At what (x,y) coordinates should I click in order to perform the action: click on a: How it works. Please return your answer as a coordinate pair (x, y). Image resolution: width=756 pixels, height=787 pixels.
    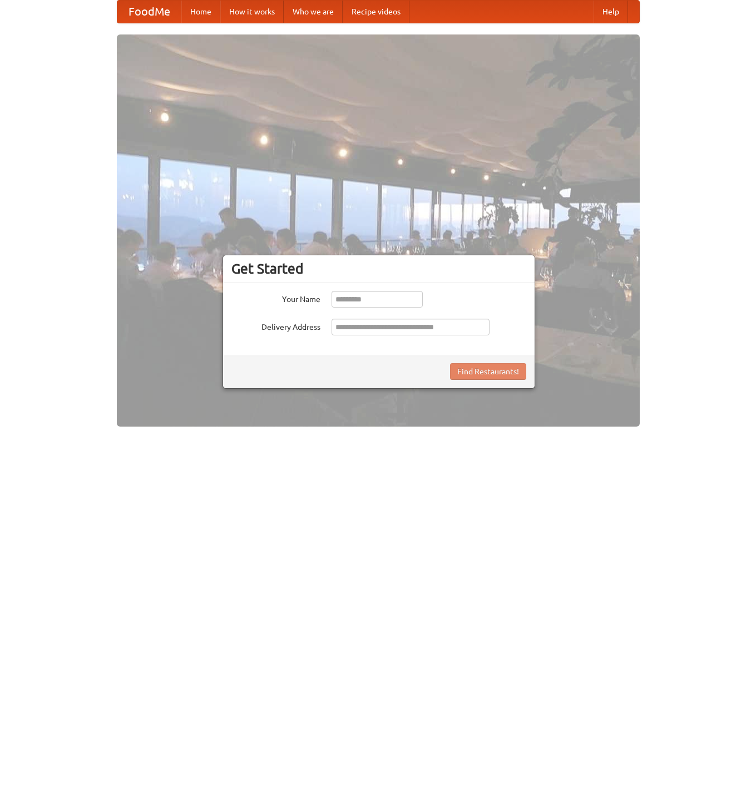
    Looking at the image, I should click on (252, 12).